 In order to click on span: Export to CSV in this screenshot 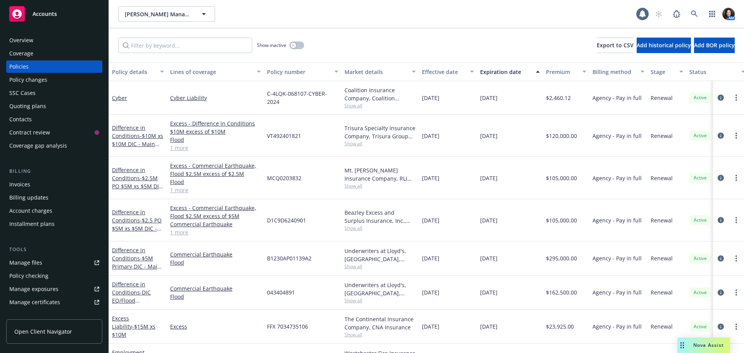, I will do `click(615, 45)`.